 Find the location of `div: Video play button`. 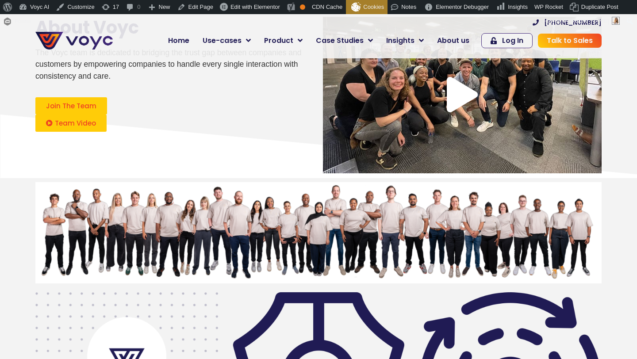

div: Video play button is located at coordinates (462, 95).